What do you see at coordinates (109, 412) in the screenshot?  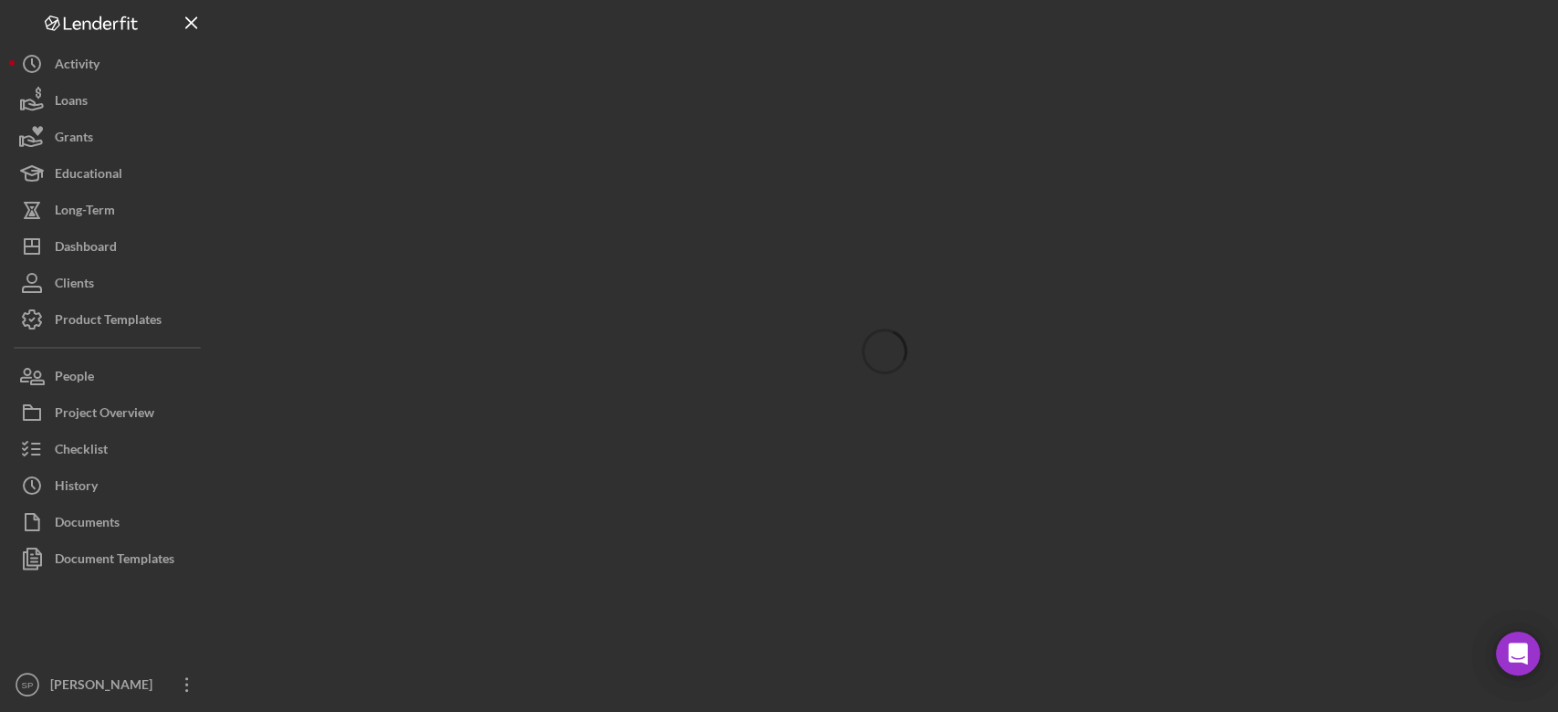 I see `button: Project Overview` at bounding box center [109, 412].